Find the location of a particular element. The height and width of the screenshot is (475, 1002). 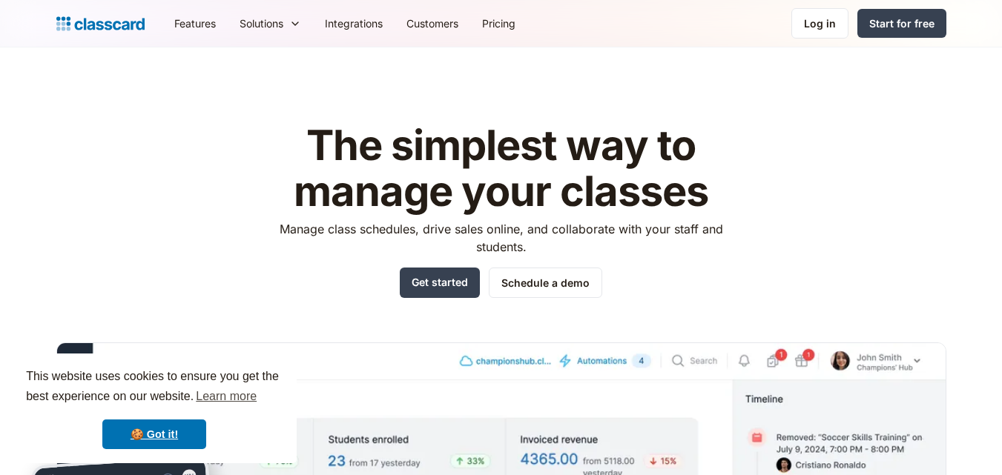

a: Log in is located at coordinates (819, 23).